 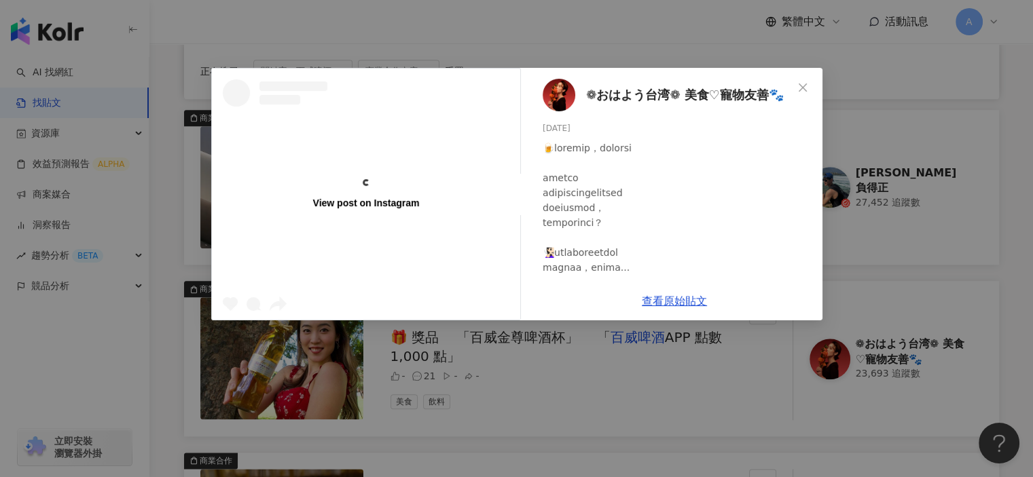 I want to click on img: KOL Avatar, so click(x=559, y=95).